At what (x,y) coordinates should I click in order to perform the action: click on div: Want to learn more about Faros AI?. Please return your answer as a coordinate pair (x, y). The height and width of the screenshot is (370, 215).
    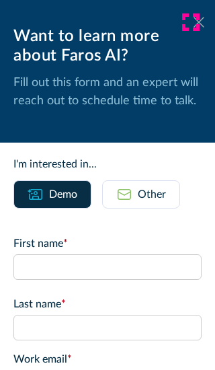
    Looking at the image, I should click on (107, 46).